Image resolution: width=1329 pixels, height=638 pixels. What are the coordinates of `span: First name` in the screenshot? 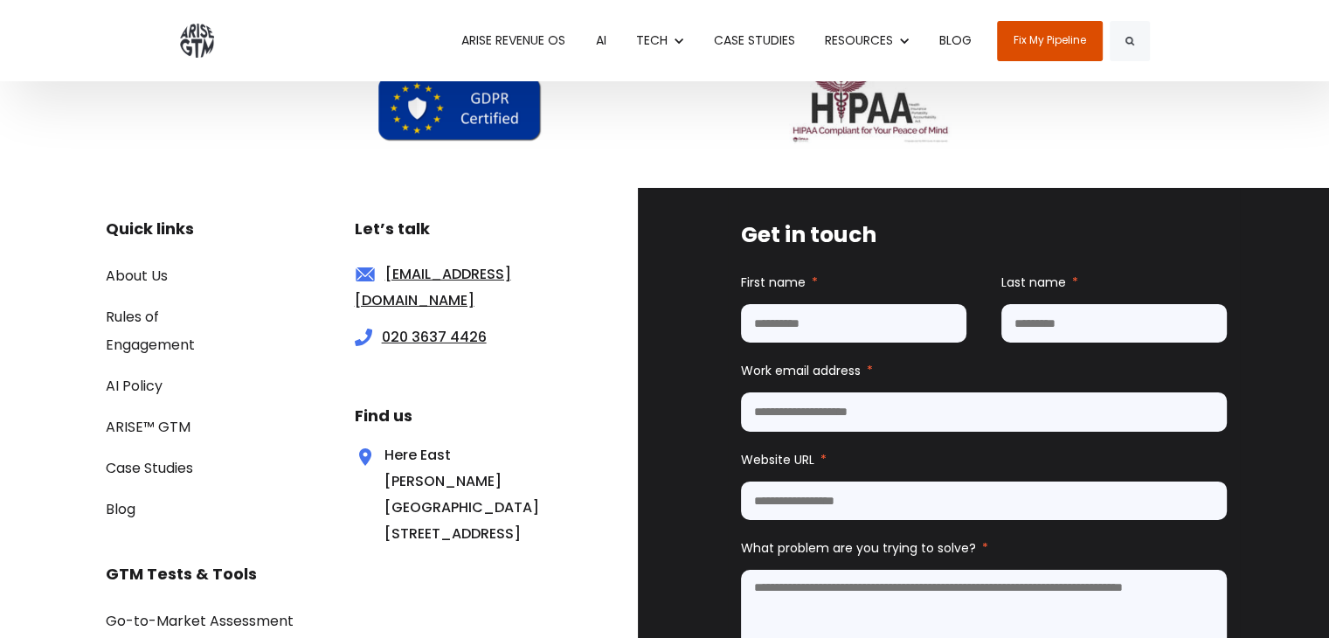 It's located at (773, 282).